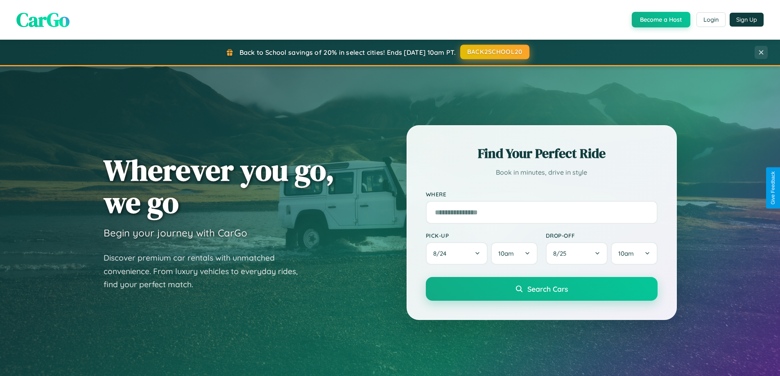 The width and height of the screenshot is (780, 376). I want to click on span: Search Cars, so click(548, 289).